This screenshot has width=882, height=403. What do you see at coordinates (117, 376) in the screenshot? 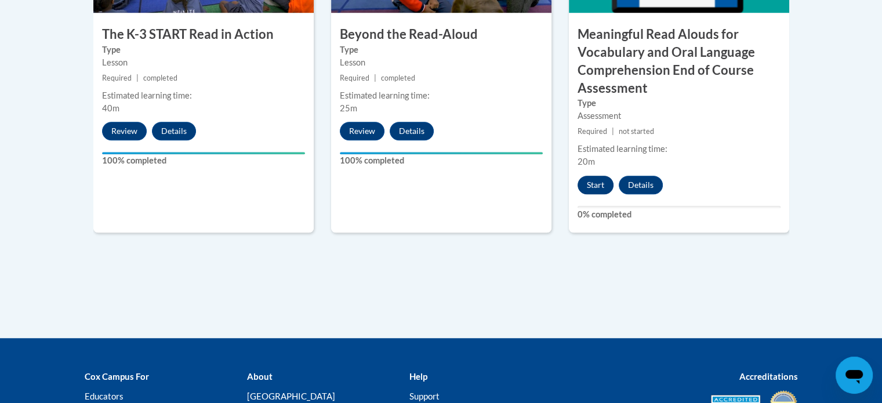
I see `b: Cox Campus For` at bounding box center [117, 376].